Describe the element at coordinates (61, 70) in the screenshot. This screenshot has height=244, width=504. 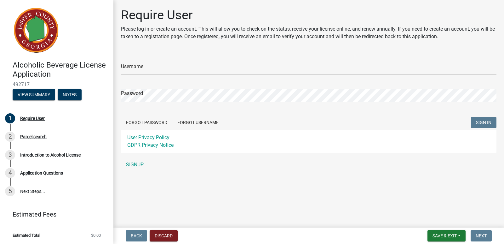
I see `h4: Alcoholic Beverage License Application` at that location.